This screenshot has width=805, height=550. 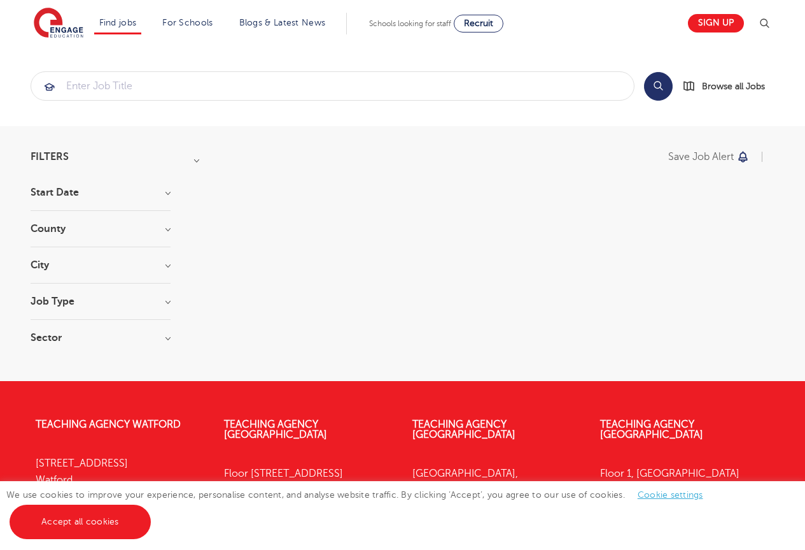 I want to click on a: Blogs & Latest News, so click(x=283, y=22).